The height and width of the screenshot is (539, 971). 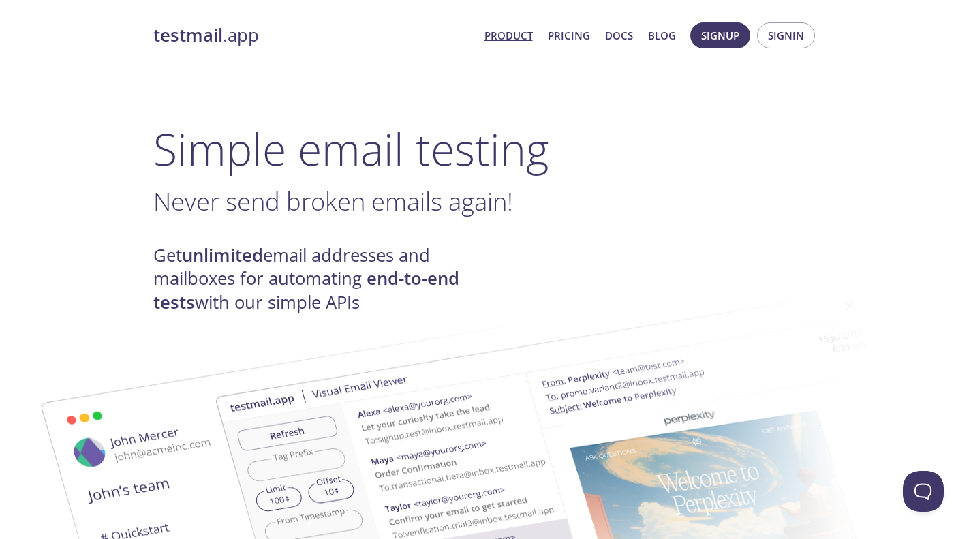 I want to click on button: Signin, so click(x=786, y=35).